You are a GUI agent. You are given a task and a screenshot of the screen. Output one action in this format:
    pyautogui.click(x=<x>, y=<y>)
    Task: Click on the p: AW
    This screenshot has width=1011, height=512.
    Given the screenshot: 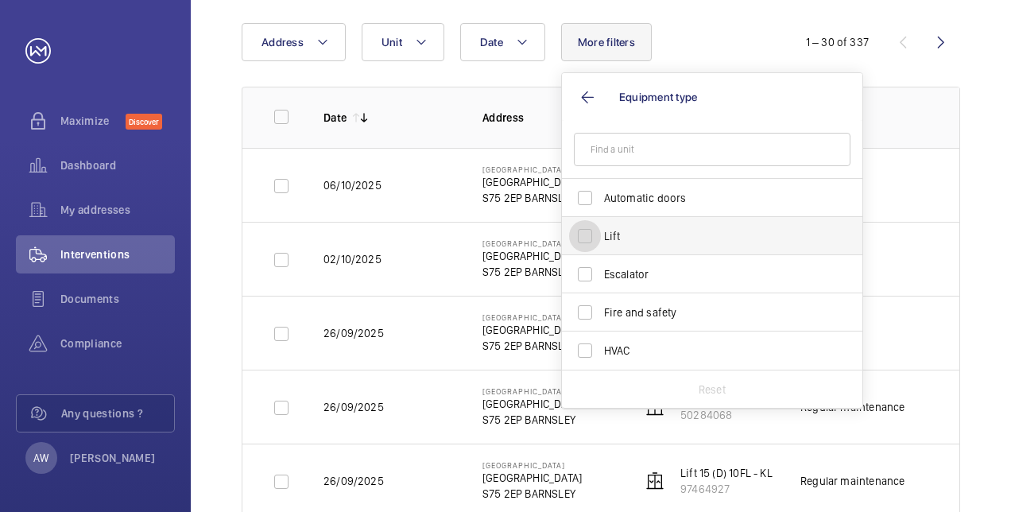 What is the action you would take?
    pyautogui.click(x=41, y=458)
    